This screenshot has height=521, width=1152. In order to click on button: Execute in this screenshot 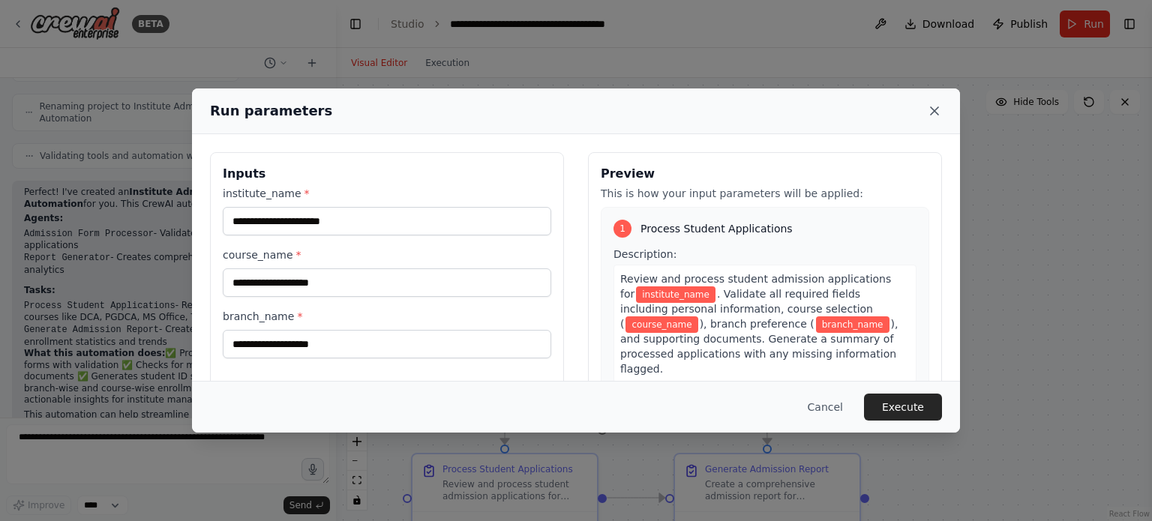, I will do `click(903, 407)`.